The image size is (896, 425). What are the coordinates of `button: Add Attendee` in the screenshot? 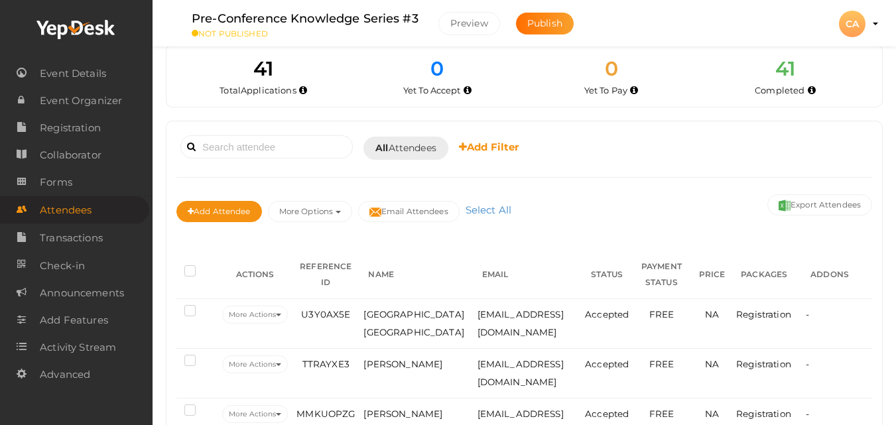 It's located at (219, 212).